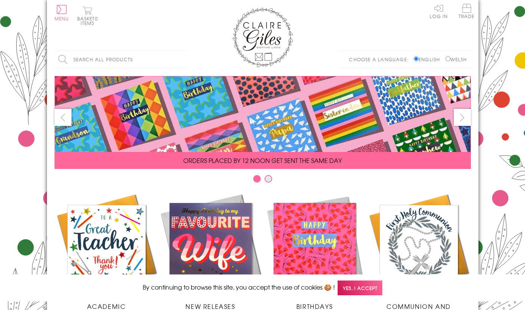 This screenshot has width=525, height=310. Describe the element at coordinates (416, 59) in the screenshot. I see `input: English` at that location.